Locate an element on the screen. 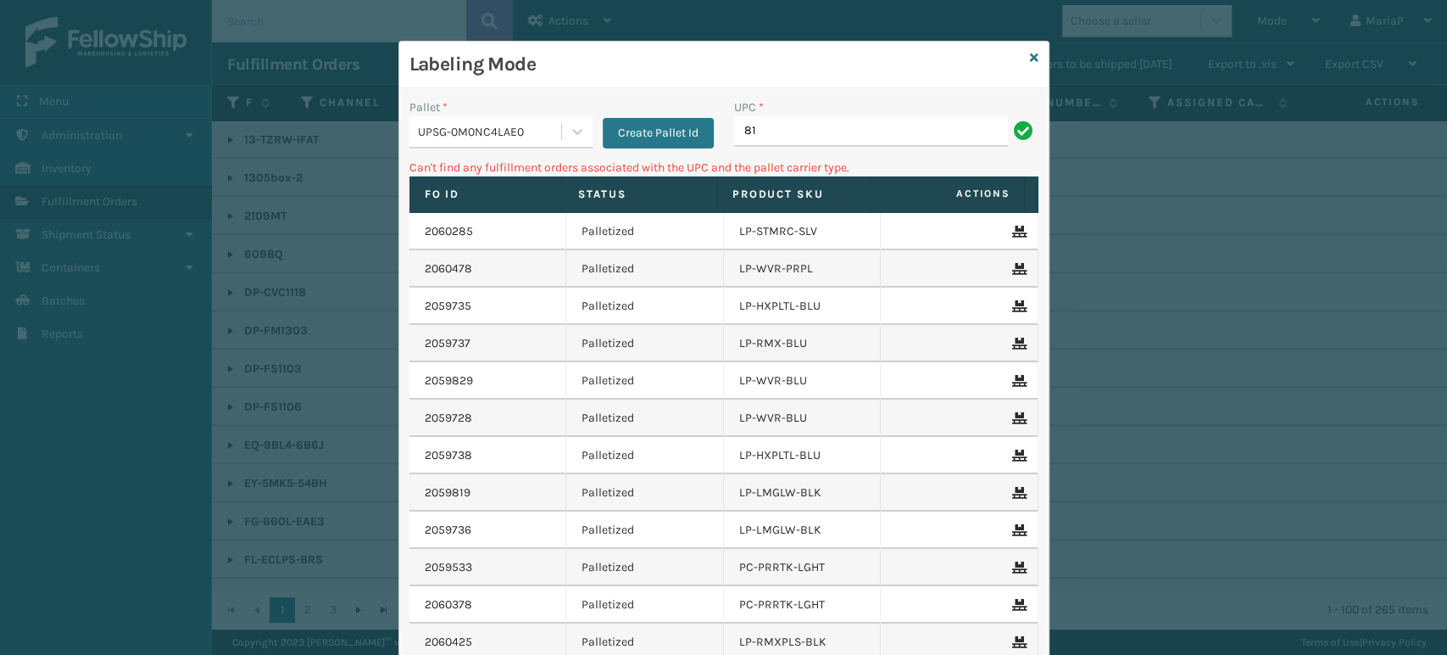  a: 2059829 is located at coordinates (449, 381).